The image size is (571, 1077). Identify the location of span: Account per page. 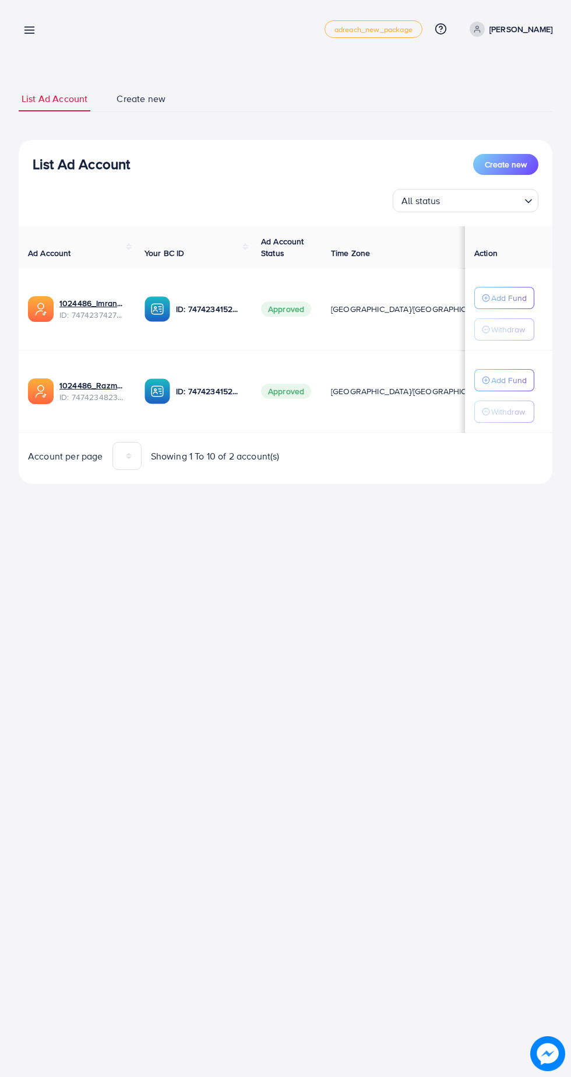
(65, 456).